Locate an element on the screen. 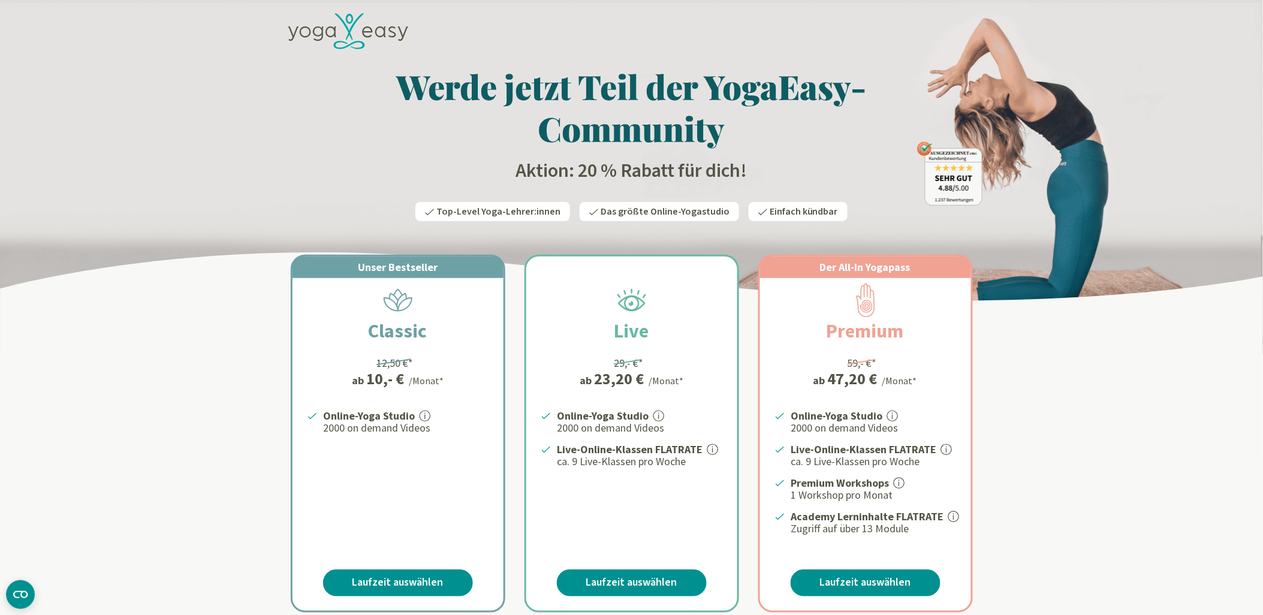 The width and height of the screenshot is (1263, 615). button: CMP-Widget öffnen is located at coordinates (20, 594).